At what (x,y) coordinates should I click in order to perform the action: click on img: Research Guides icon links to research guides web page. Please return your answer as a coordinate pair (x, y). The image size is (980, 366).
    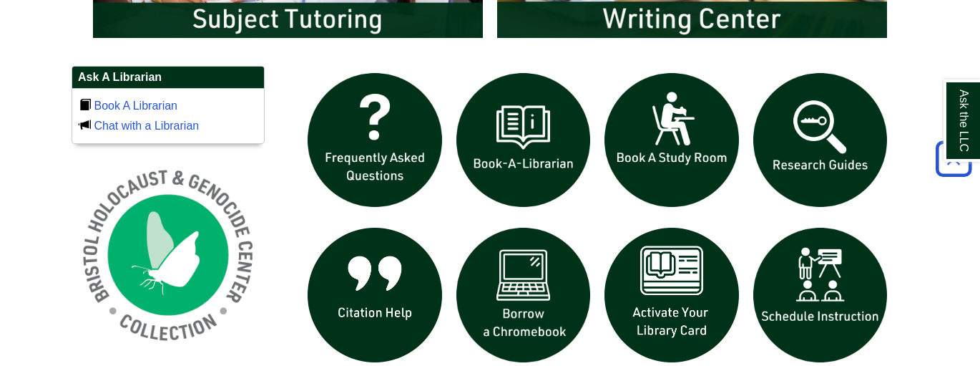
    Looking at the image, I should click on (821, 140).